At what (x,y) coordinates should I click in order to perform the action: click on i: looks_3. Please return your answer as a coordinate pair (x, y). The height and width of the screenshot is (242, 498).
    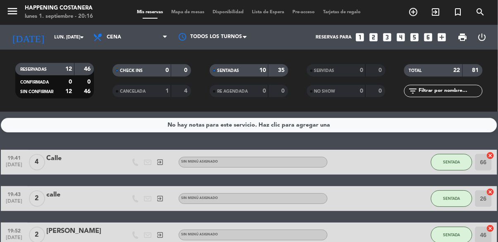
    Looking at the image, I should click on (387, 37).